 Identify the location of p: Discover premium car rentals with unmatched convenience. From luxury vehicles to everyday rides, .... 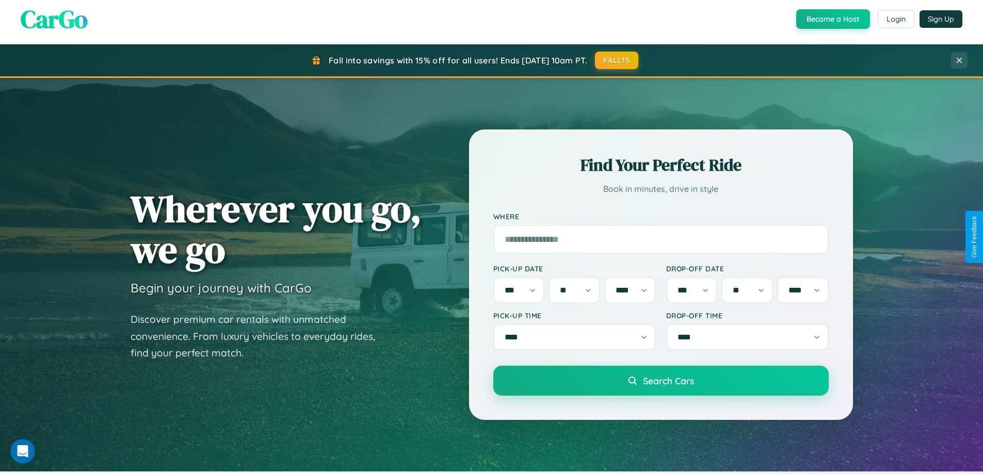
(259, 336).